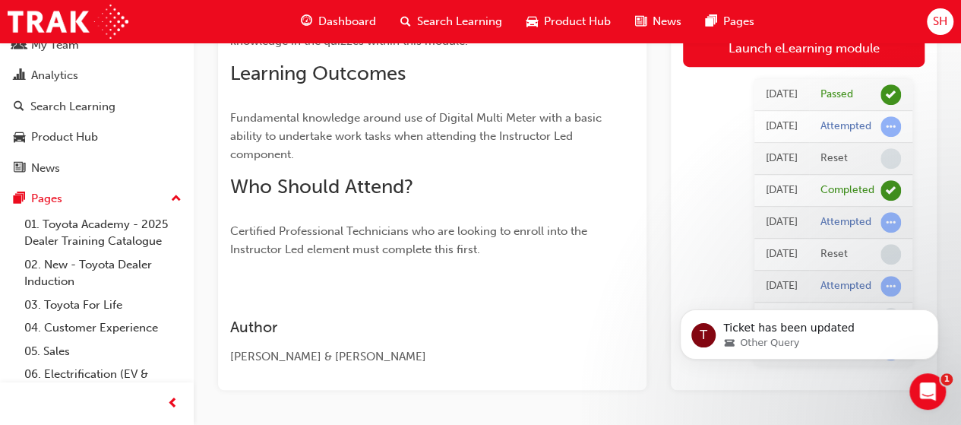  Describe the element at coordinates (890, 190) in the screenshot. I see `span: learningRecordVerb_COMPLETE-icon` at that location.